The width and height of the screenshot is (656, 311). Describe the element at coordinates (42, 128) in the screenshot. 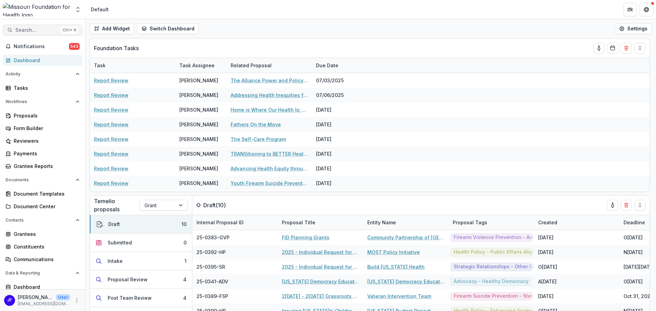

I see `a: Form Builder` at that location.